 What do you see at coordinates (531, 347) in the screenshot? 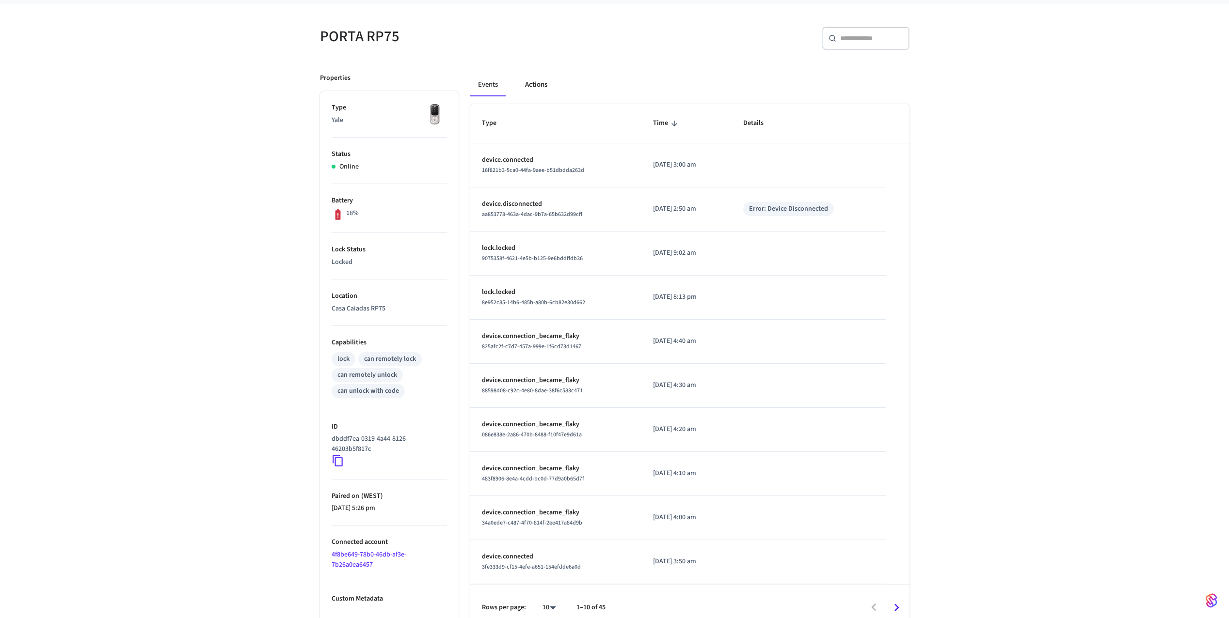
I see `span: 825afc2f-c7d7-457a-999e-1f6cd73d1467` at bounding box center [531, 347].